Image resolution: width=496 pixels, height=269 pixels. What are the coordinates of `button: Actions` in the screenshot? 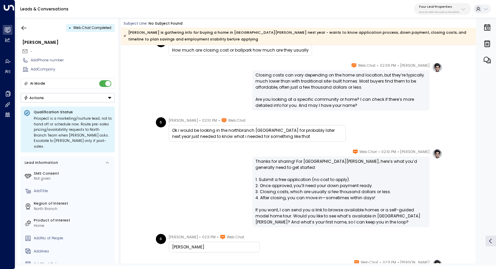 It's located at (67, 98).